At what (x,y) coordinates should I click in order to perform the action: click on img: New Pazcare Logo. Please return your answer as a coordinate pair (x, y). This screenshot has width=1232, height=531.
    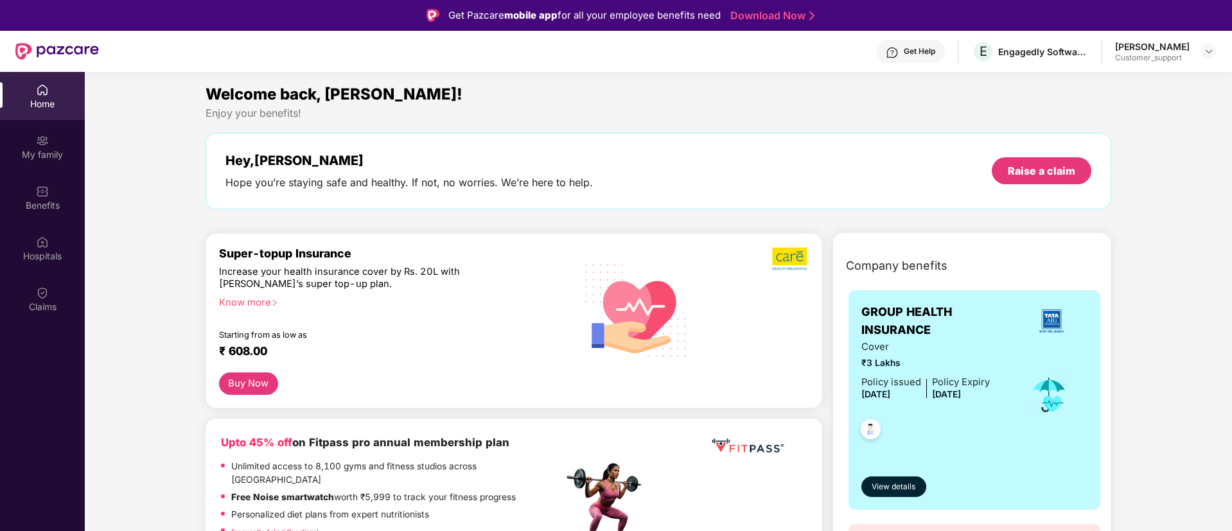
    Looking at the image, I should click on (57, 51).